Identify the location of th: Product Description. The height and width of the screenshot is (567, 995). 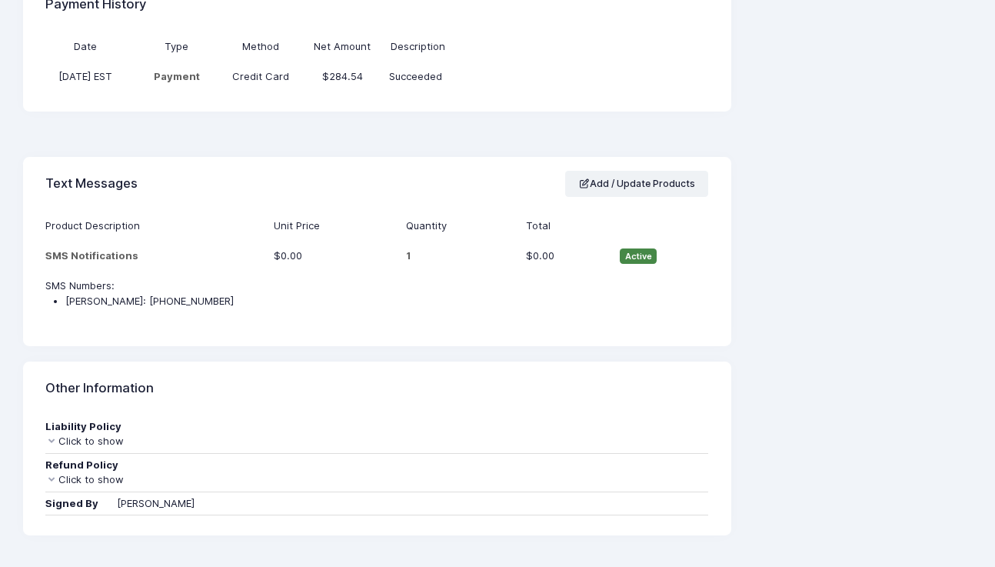
(155, 225).